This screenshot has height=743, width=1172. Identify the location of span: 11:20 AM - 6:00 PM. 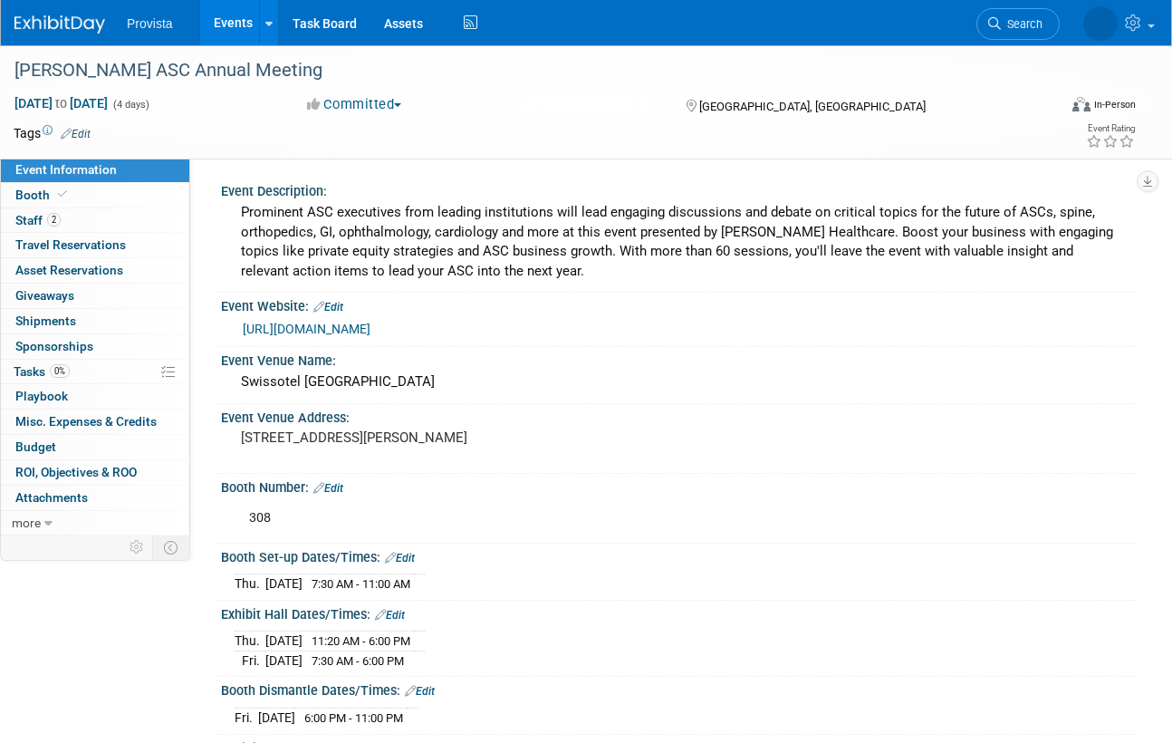
(361, 641).